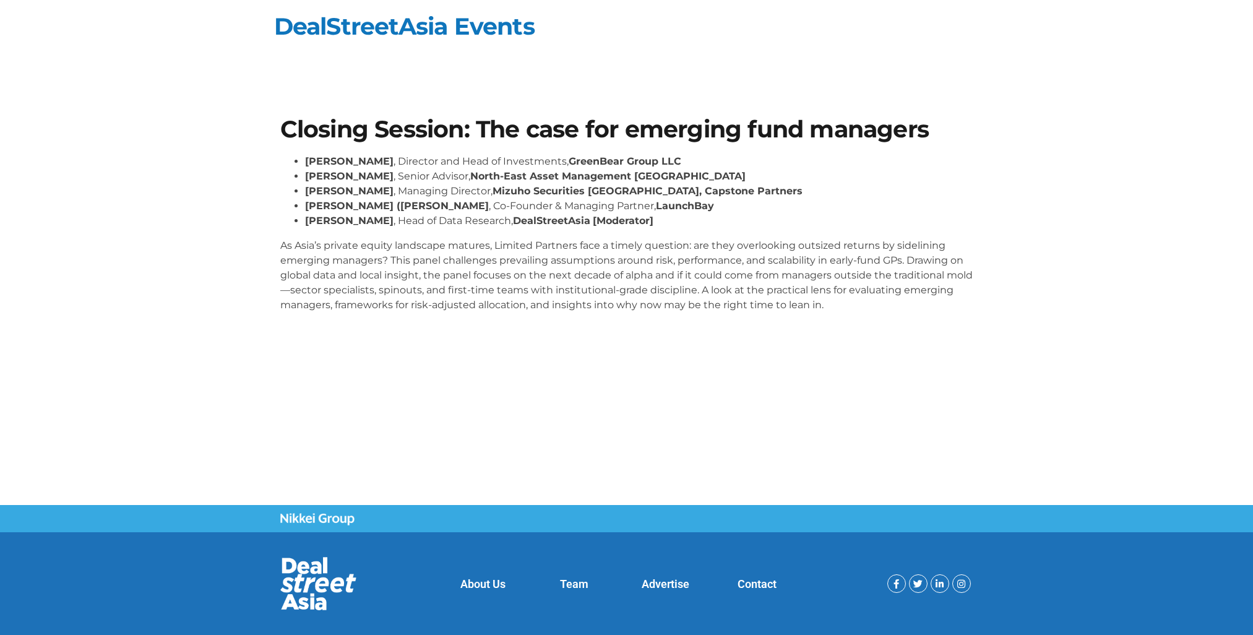 This screenshot has height=635, width=1253. Describe the element at coordinates (639, 191) in the screenshot. I see `li: , Managing Director,` at that location.